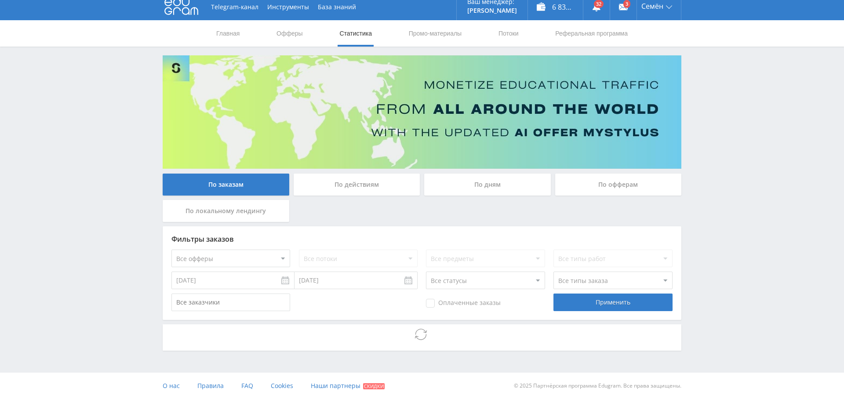 The height and width of the screenshot is (399, 844). I want to click on a: Главная, so click(228, 33).